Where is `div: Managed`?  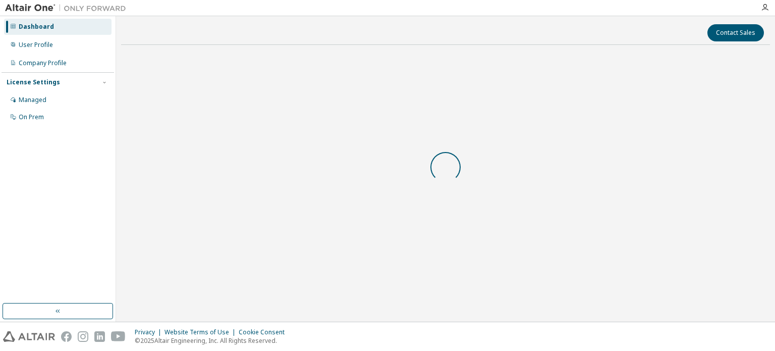
div: Managed is located at coordinates (32, 100).